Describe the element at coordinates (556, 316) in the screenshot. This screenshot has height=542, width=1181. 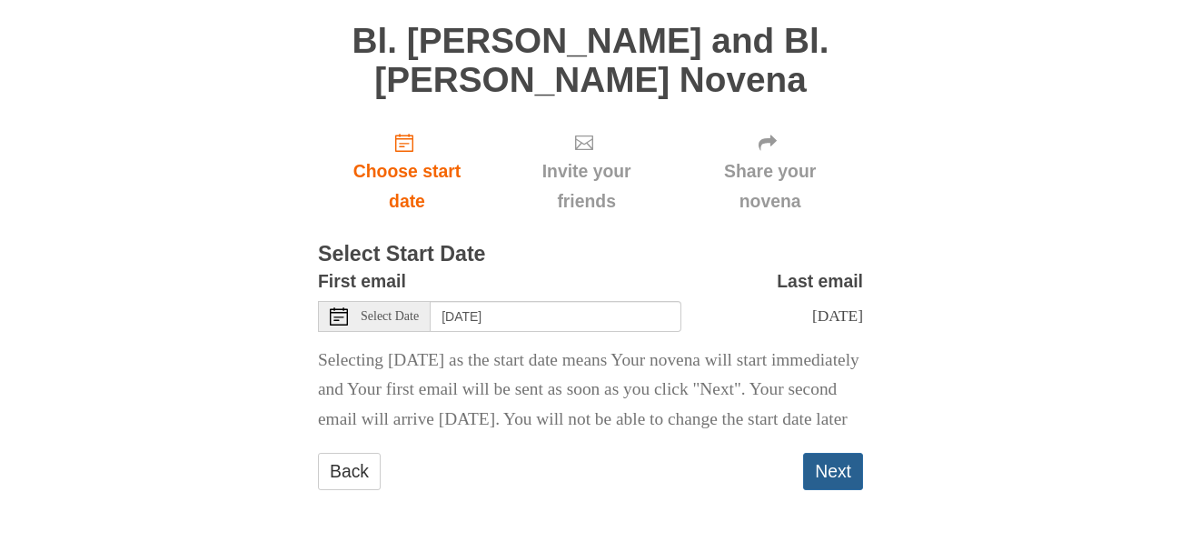
I see `input: Use the arrow keys to pick a date` at that location.